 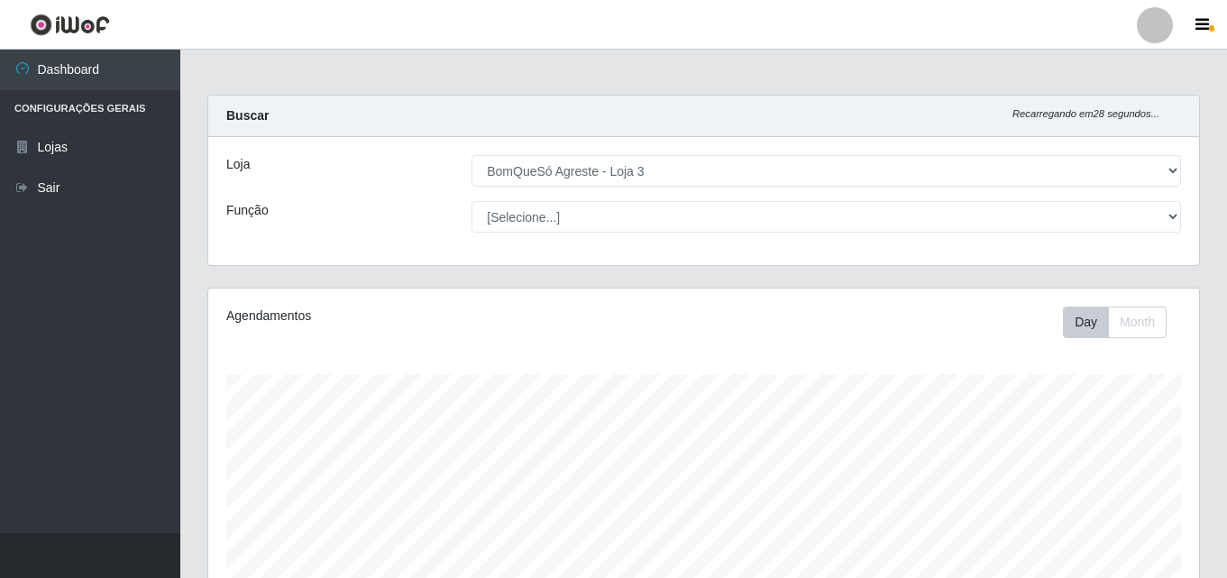 What do you see at coordinates (1122, 322) in the screenshot?
I see `div: Toolbar with button groups` at bounding box center [1122, 322].